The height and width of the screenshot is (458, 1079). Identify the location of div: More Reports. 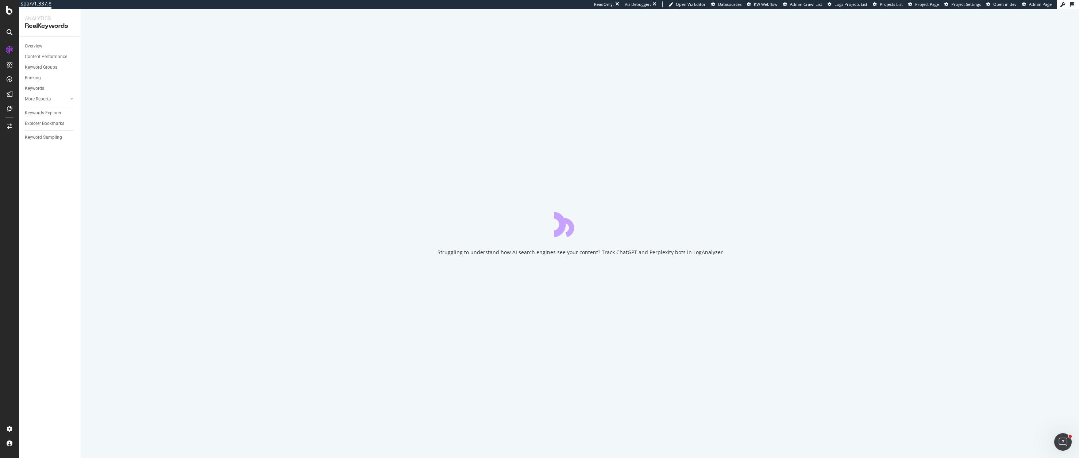
(38, 99).